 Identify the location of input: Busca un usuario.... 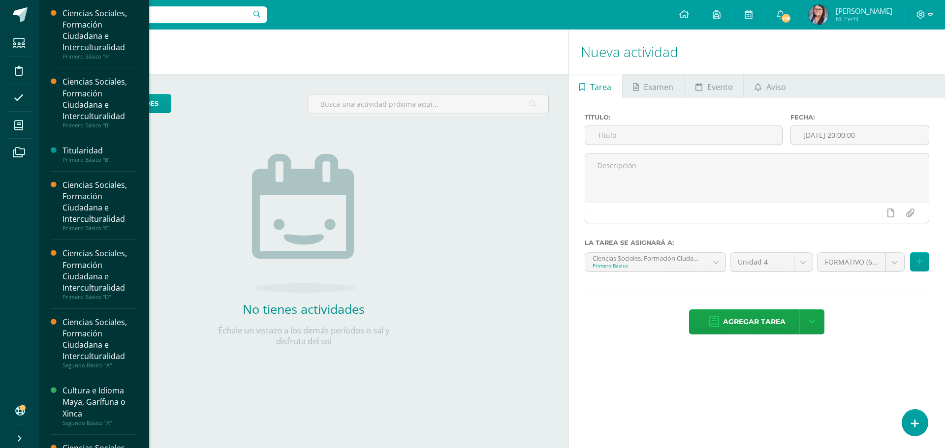
(157, 15).